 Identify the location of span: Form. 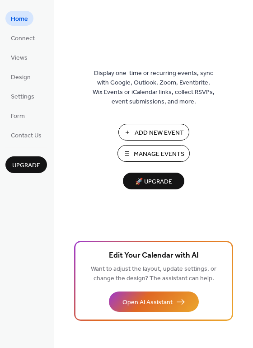
(18, 116).